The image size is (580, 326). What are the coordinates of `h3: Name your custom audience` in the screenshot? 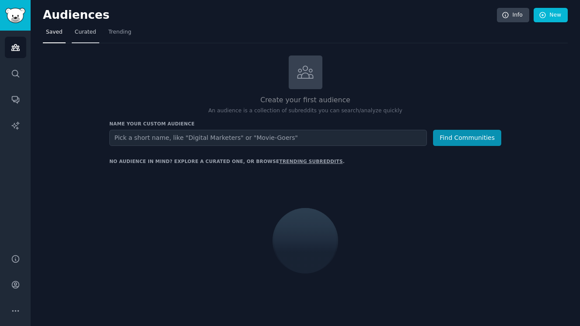 It's located at (305, 124).